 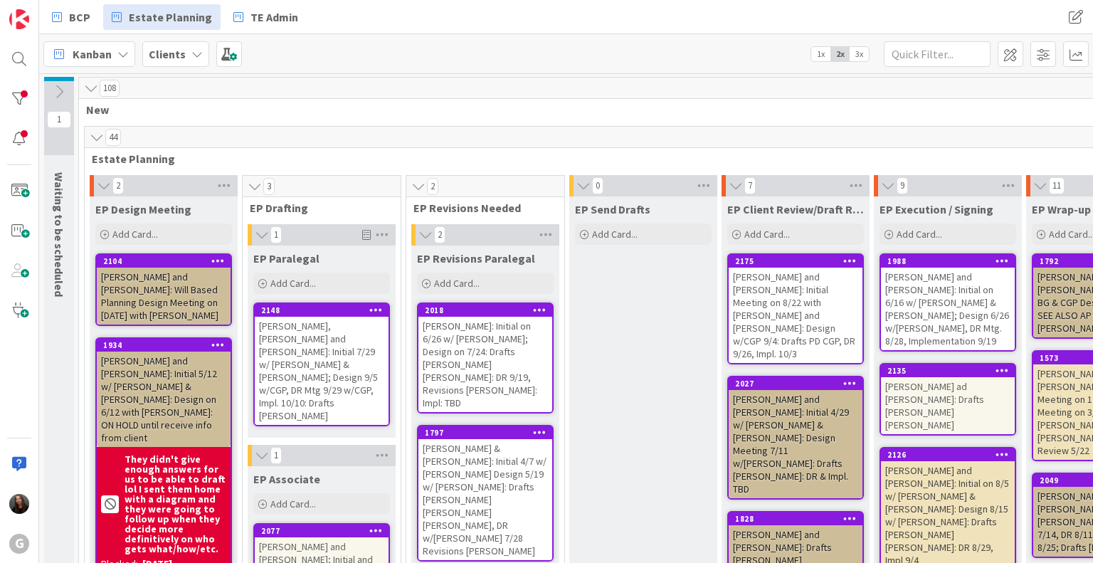 I want to click on input: Quick Filter..., so click(x=937, y=54).